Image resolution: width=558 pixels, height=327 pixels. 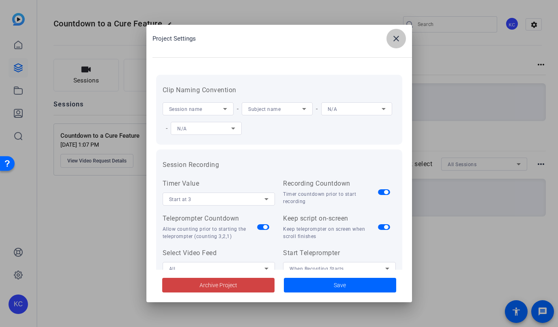 I want to click on span: When Recording Starts, so click(x=317, y=269).